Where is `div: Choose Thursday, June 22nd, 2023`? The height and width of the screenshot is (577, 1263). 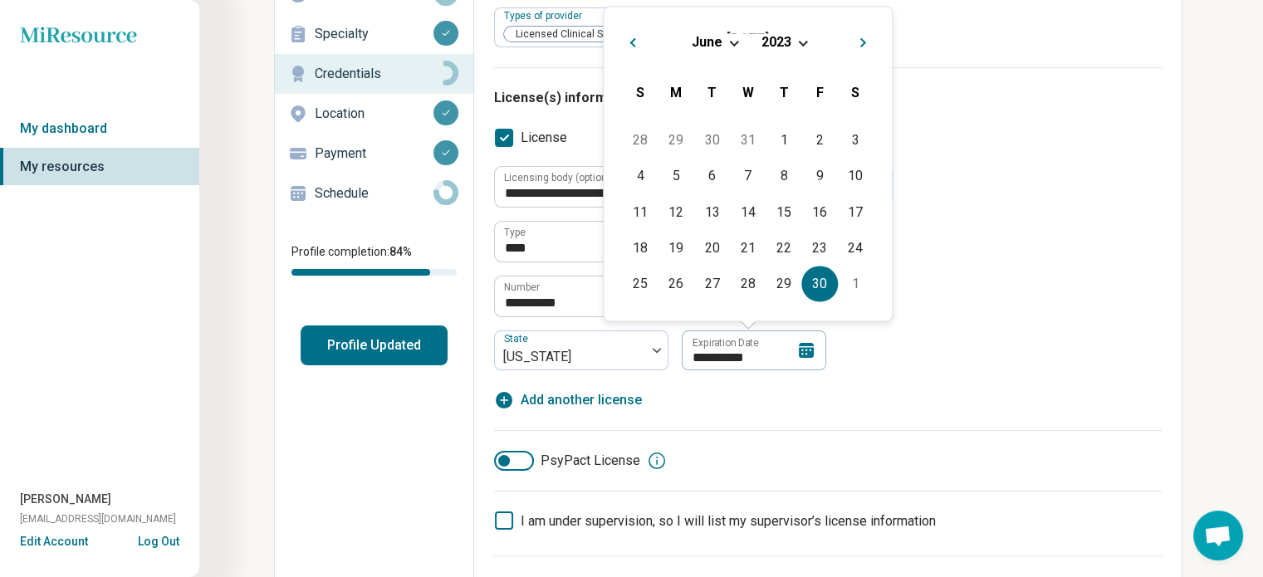
div: Choose Thursday, June 22nd, 2023 is located at coordinates (783, 247).